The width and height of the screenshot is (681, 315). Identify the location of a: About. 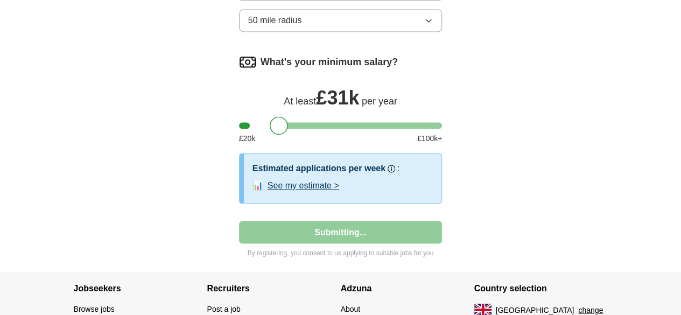
(350, 308).